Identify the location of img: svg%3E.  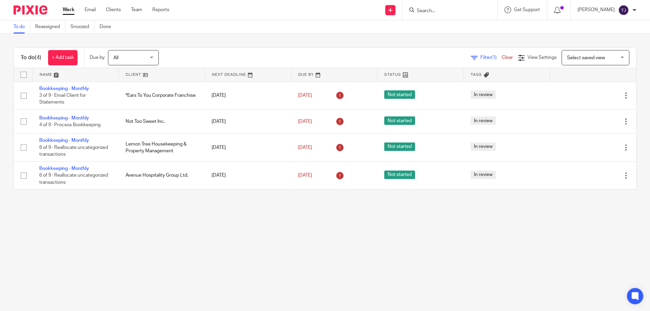
(624, 10).